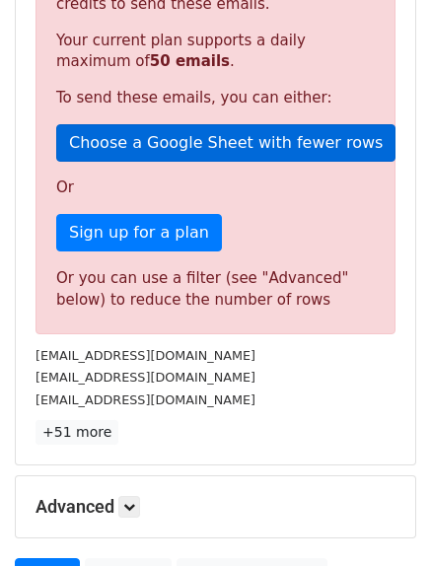 This screenshot has width=431, height=566. What do you see at coordinates (215, 187) in the screenshot?
I see `p: Or` at bounding box center [215, 187].